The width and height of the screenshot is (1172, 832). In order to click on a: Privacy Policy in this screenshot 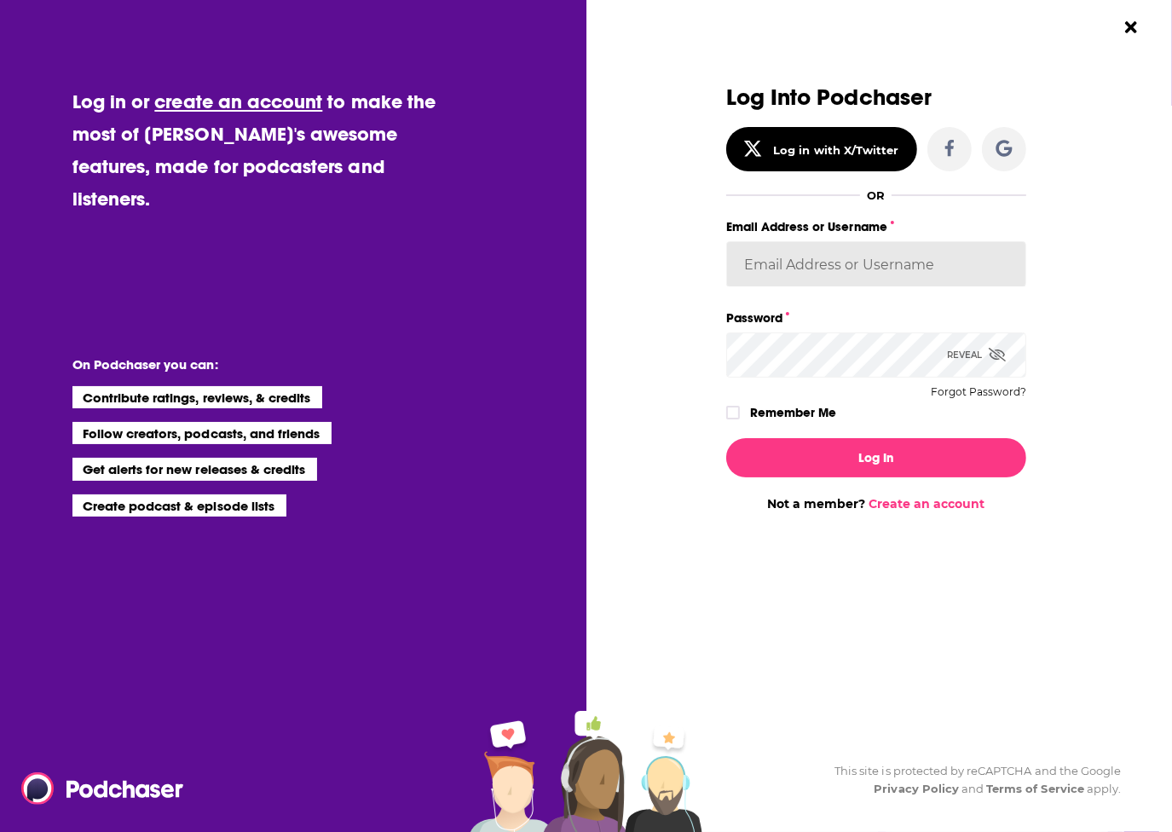, I will do `click(917, 788)`.